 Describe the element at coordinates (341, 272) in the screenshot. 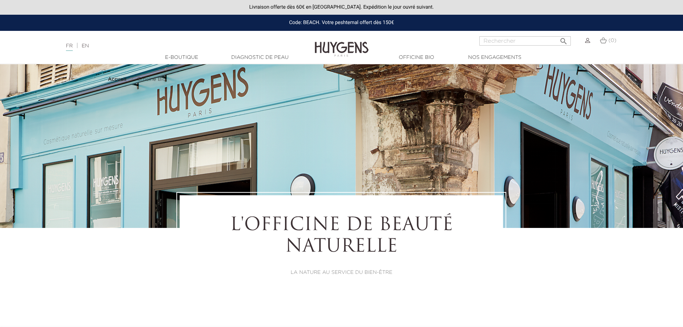

I see `p: LA NATURE AU SERVICE DU BIEN-ÊTRE` at that location.